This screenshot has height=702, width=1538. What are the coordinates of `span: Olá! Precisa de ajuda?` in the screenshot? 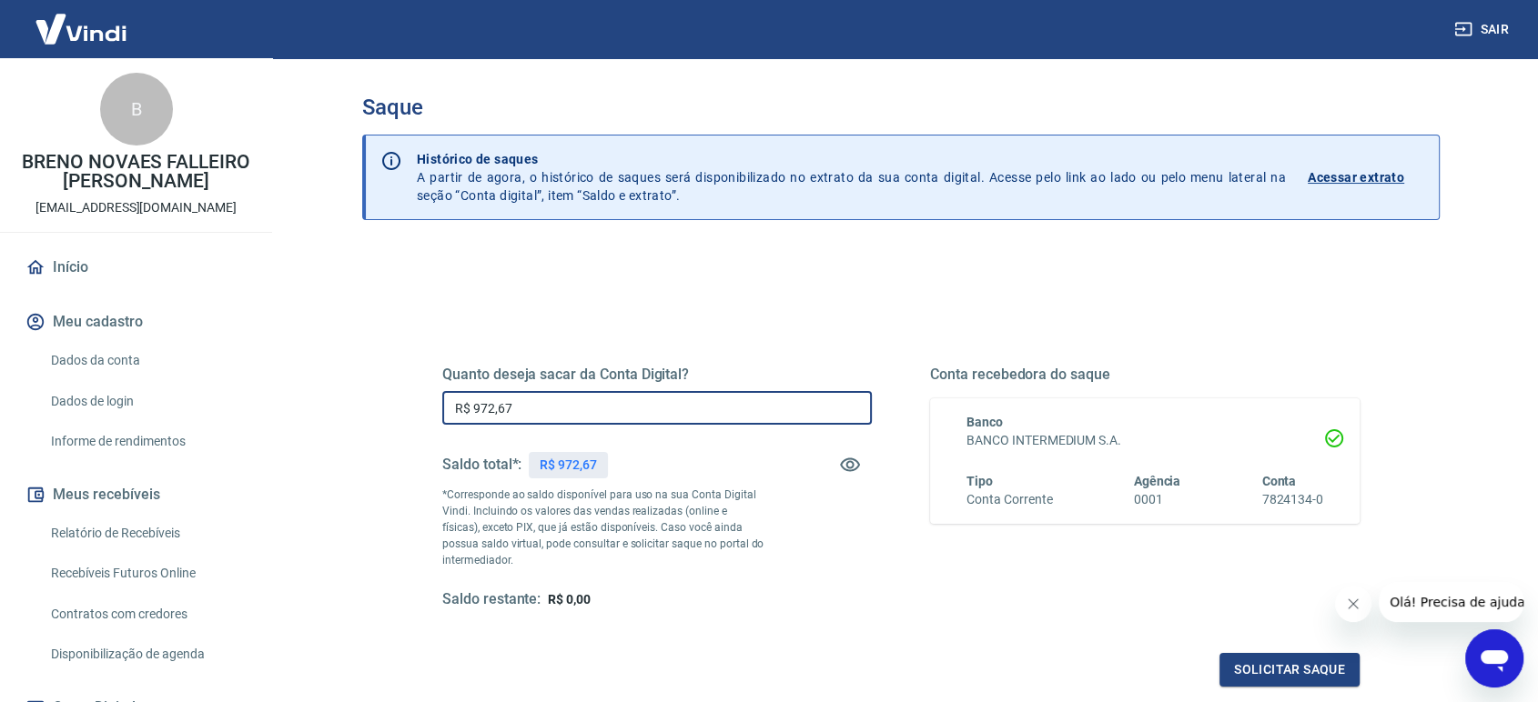 It's located at (82, 20).